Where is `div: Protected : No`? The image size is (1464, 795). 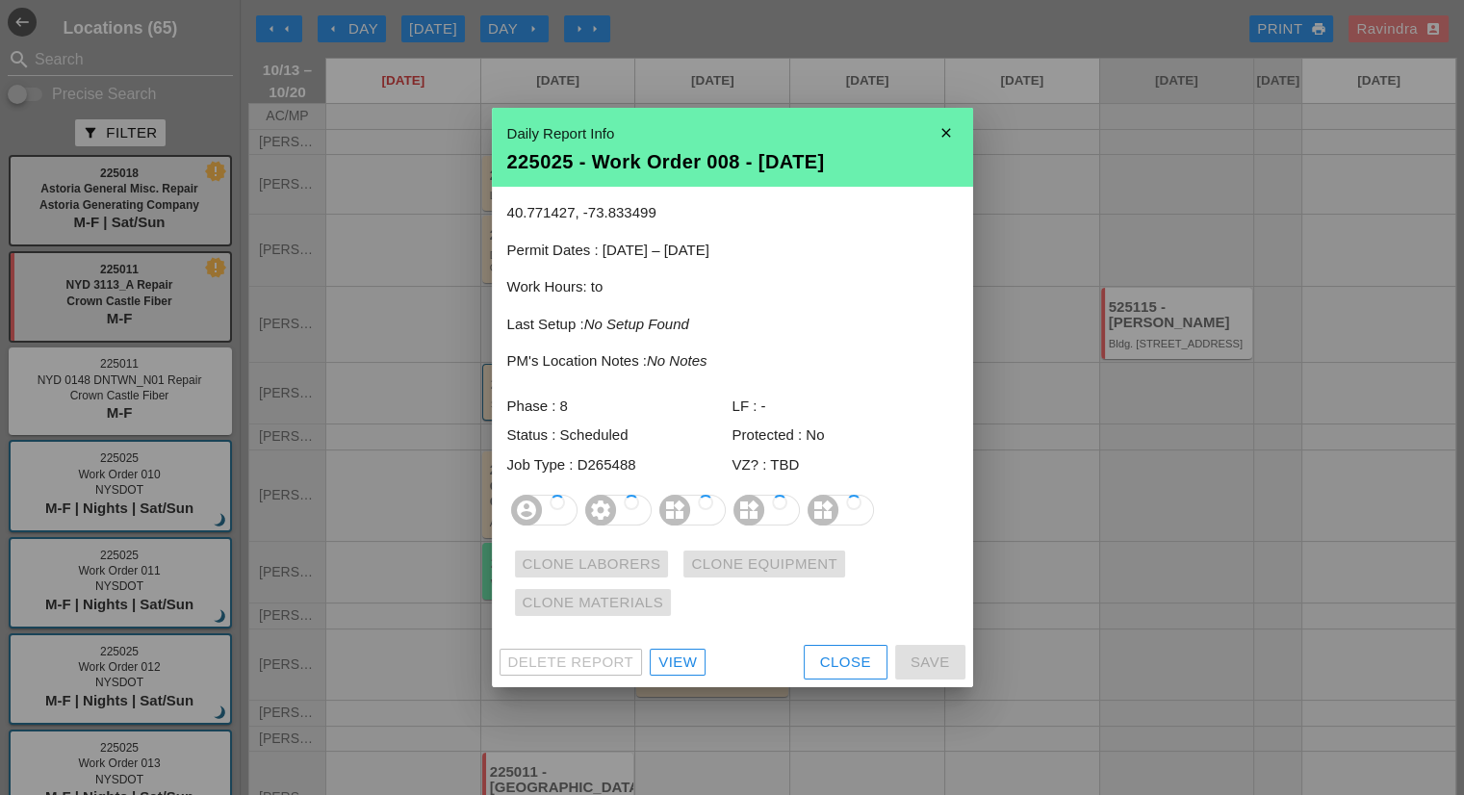
div: Protected : No is located at coordinates (845, 435).